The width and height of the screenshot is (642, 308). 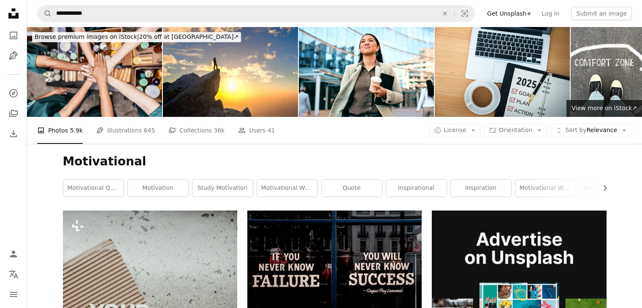 I want to click on button: License, so click(x=455, y=130).